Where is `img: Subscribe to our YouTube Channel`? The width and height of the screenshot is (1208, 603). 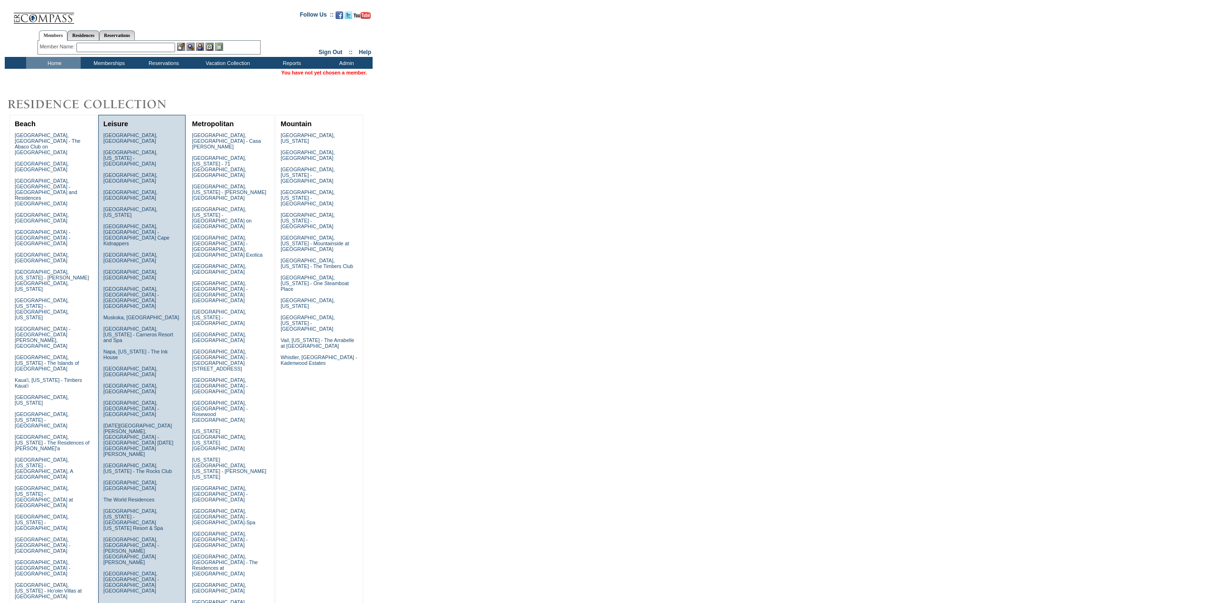 img: Subscribe to our YouTube Channel is located at coordinates (362, 15).